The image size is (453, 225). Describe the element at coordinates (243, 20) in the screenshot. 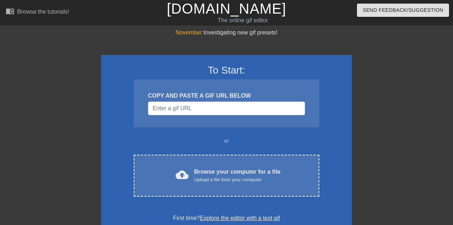

I see `div: The online gif editor` at that location.